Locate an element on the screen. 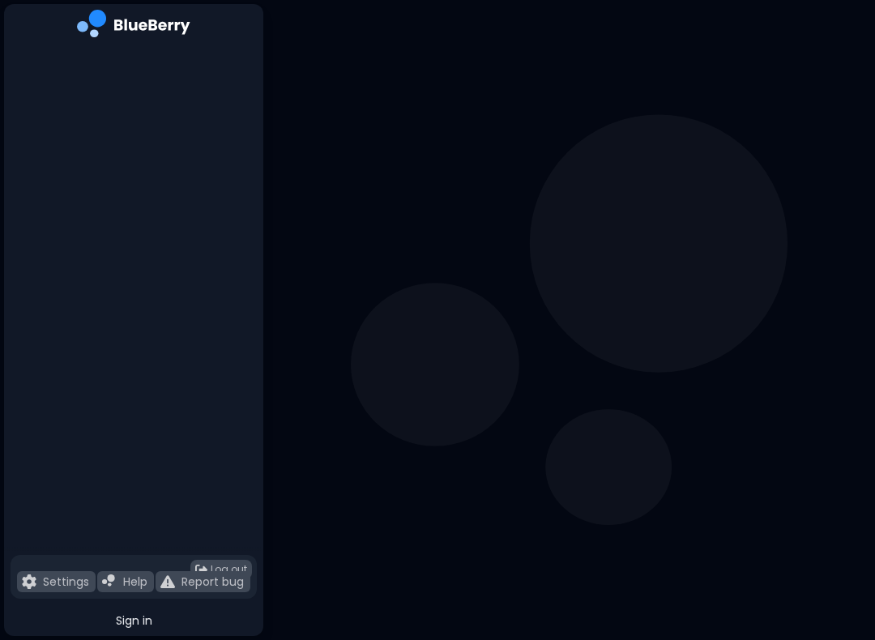 This screenshot has height=640, width=875. p: Settings is located at coordinates (66, 582).